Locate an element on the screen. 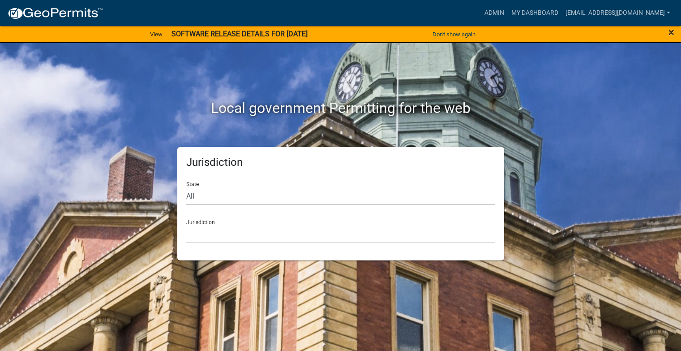  h5: Jurisdiction is located at coordinates (341, 162).